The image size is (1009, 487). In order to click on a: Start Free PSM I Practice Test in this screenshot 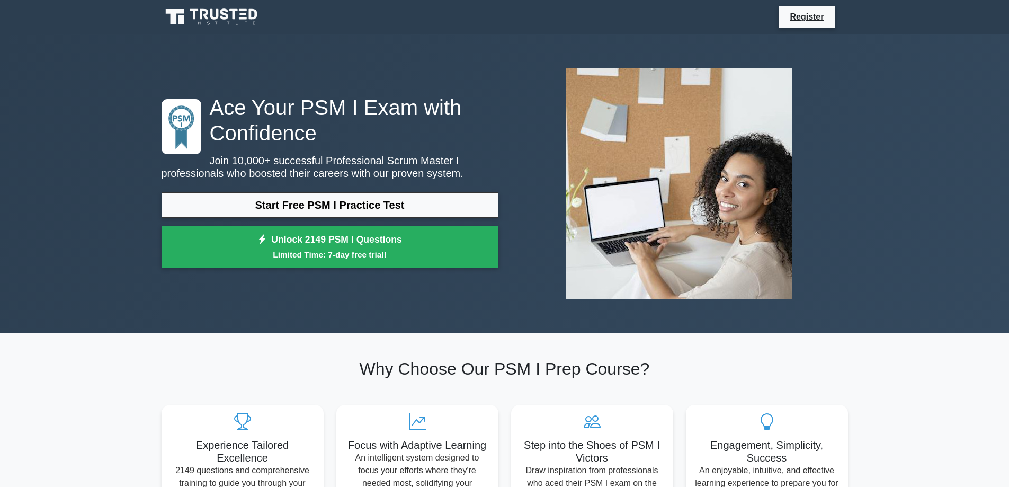, I will do `click(330, 205)`.